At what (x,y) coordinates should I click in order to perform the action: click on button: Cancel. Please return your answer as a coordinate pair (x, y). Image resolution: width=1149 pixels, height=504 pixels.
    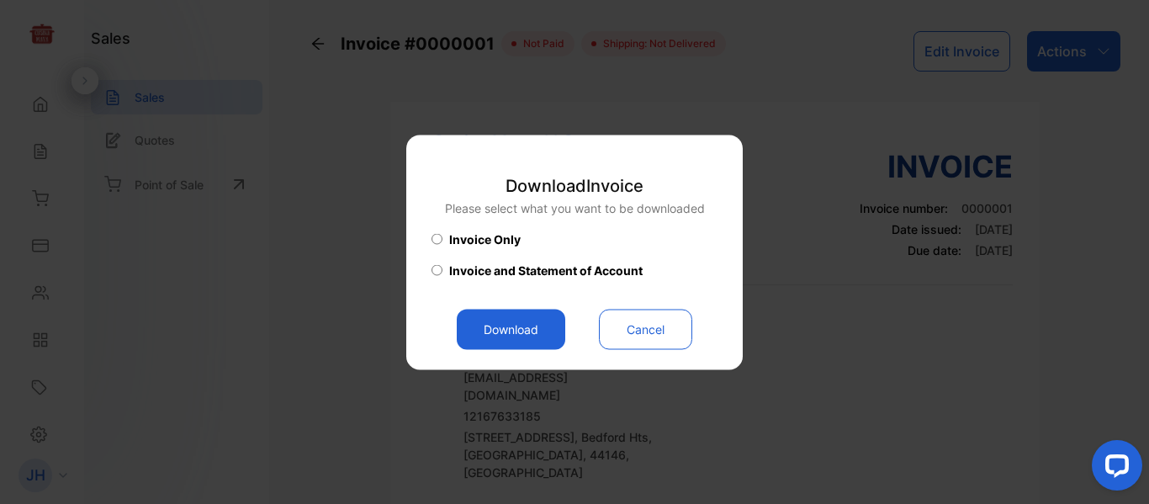
    Looking at the image, I should click on (645, 329).